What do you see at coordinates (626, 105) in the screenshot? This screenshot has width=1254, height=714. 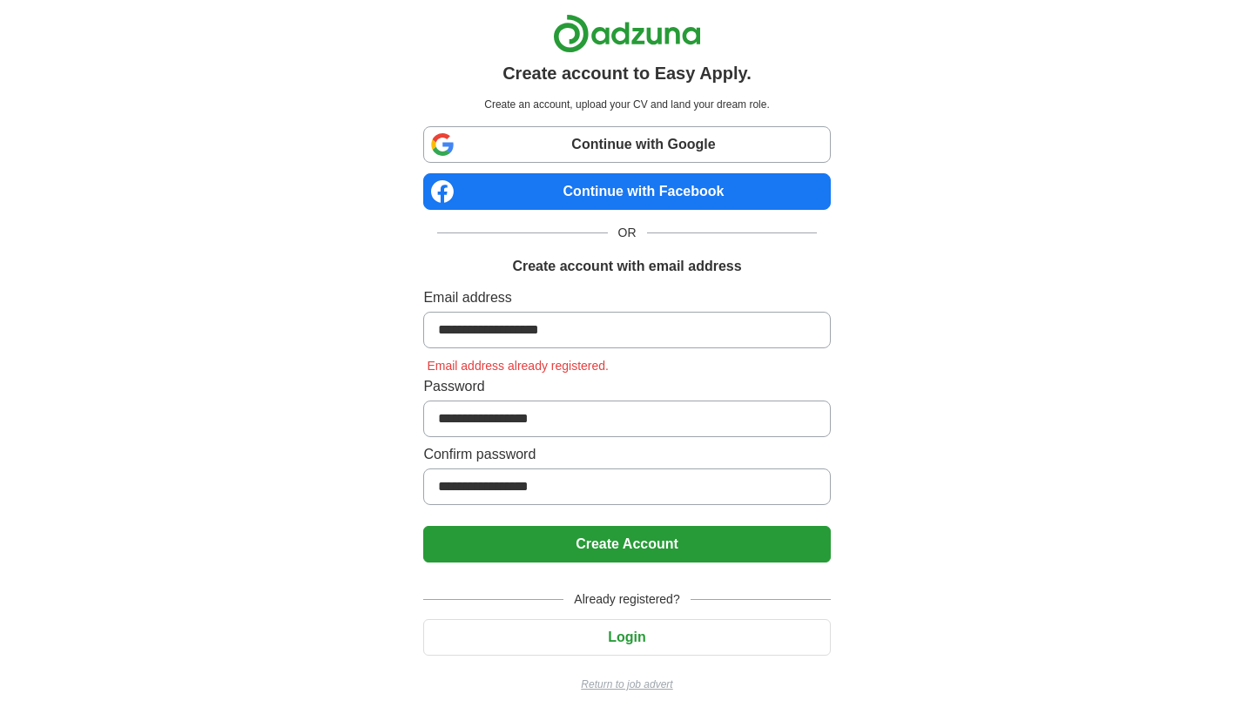 I see `p: Create an account, upload your CV and land your dream role.` at bounding box center [626, 105].